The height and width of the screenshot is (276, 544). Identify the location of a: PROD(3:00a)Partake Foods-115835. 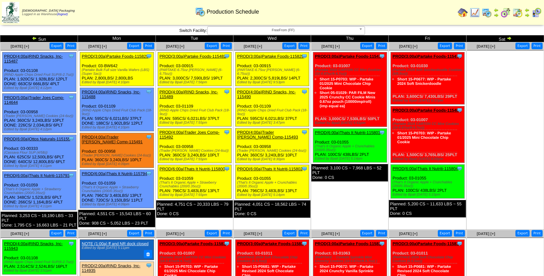
(426, 243).